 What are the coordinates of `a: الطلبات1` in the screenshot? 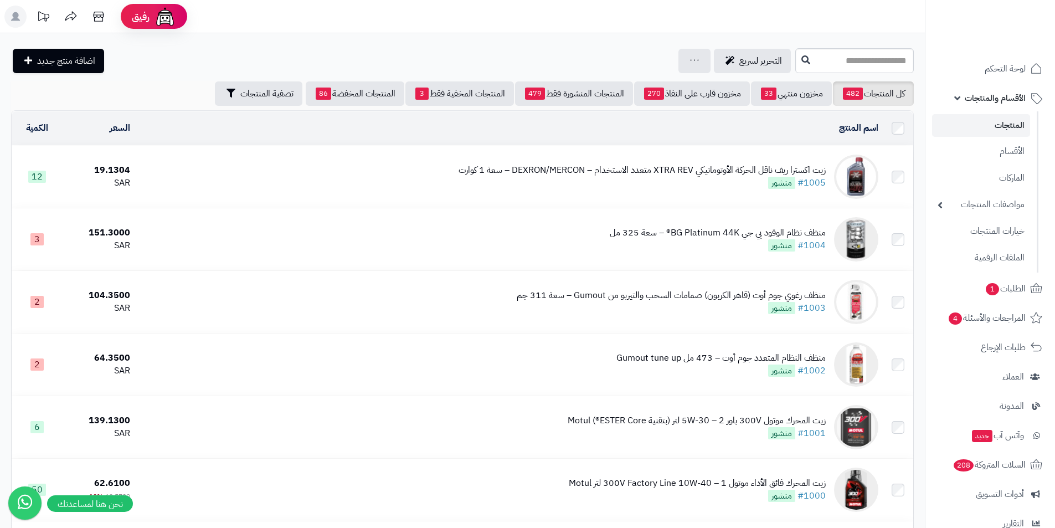 It's located at (990, 288).